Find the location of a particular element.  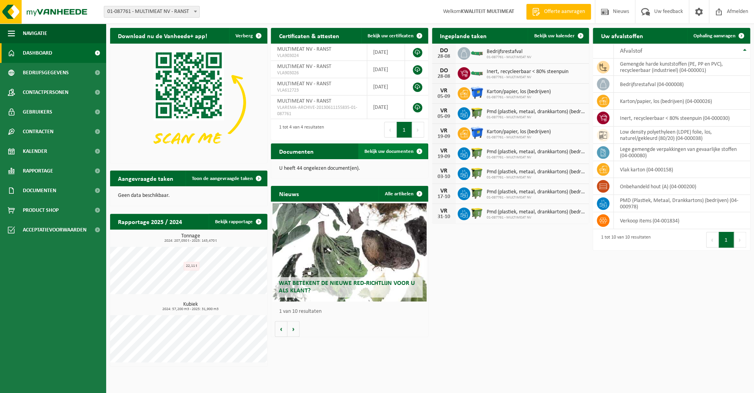

h2: Nieuws is located at coordinates (288, 193).